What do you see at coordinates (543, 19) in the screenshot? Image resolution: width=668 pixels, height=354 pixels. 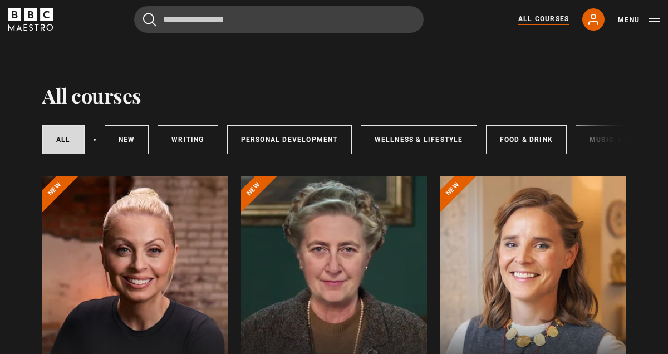 I see `a: All Courses` at bounding box center [543, 19].